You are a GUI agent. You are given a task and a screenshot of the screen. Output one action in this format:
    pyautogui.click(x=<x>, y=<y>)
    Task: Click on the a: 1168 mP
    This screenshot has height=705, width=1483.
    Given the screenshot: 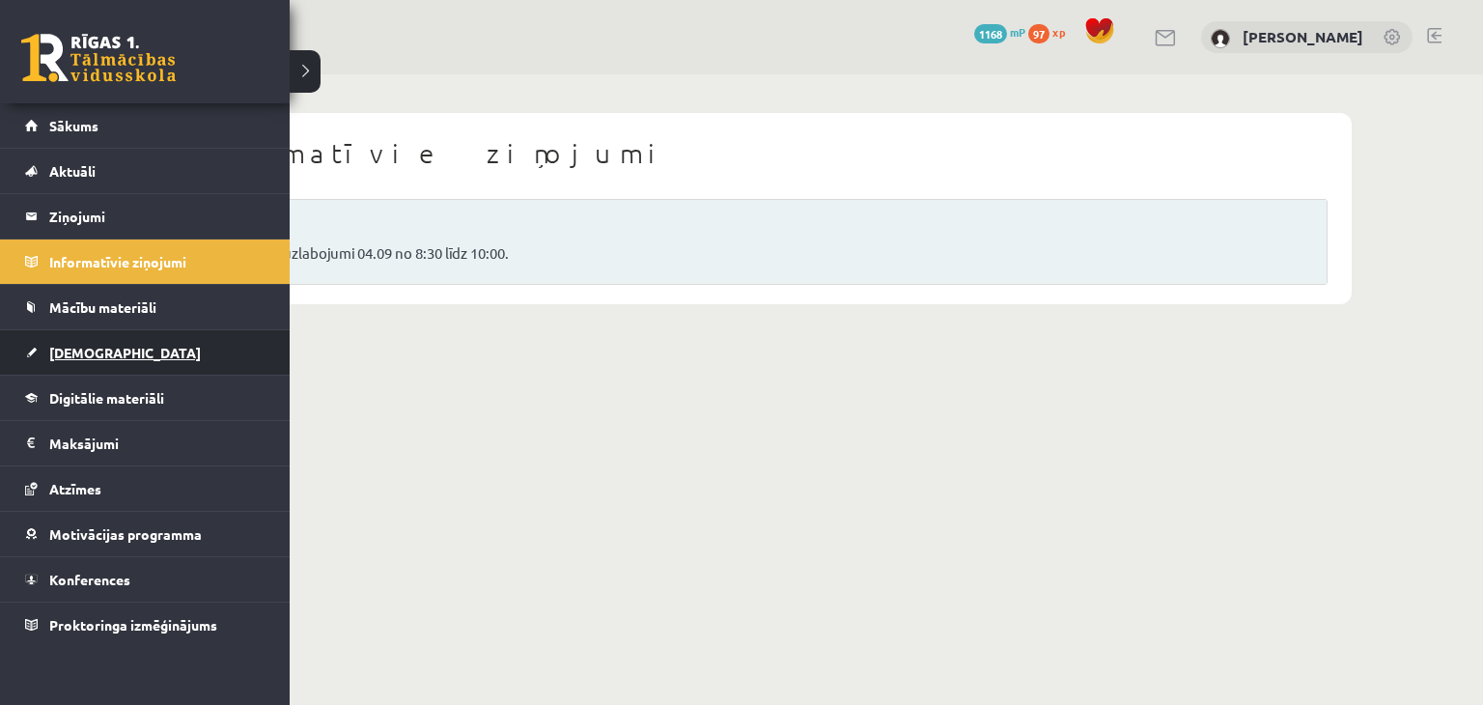 What is the action you would take?
    pyautogui.click(x=1000, y=32)
    